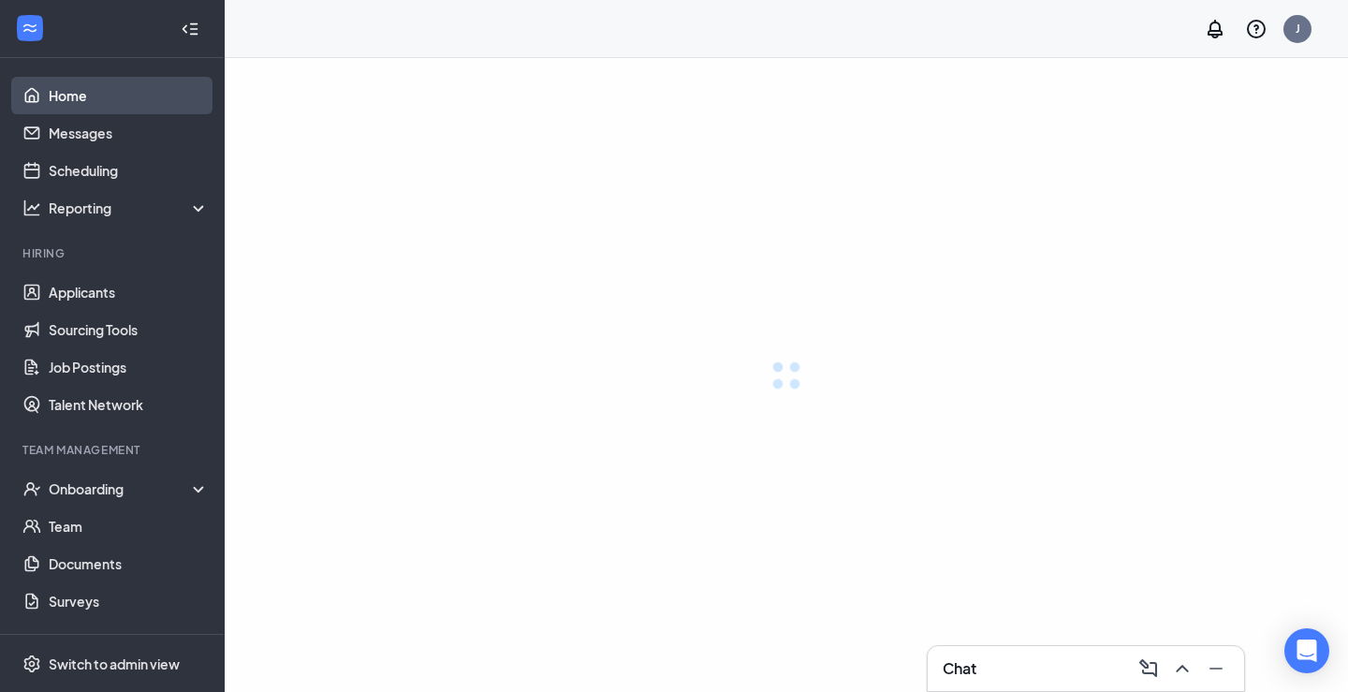 This screenshot has height=692, width=1348. I want to click on svg: WorkstreamLogo, so click(30, 28).